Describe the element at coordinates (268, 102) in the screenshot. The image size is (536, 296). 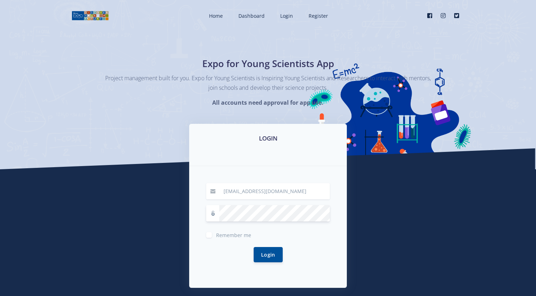
I see `strong: All accounts need approval for app use.` at that location.